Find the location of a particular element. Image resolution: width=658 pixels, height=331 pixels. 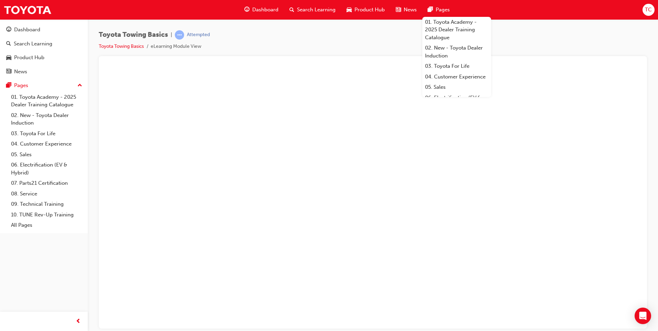

span: Toyota Towing Basics is located at coordinates (133, 35).